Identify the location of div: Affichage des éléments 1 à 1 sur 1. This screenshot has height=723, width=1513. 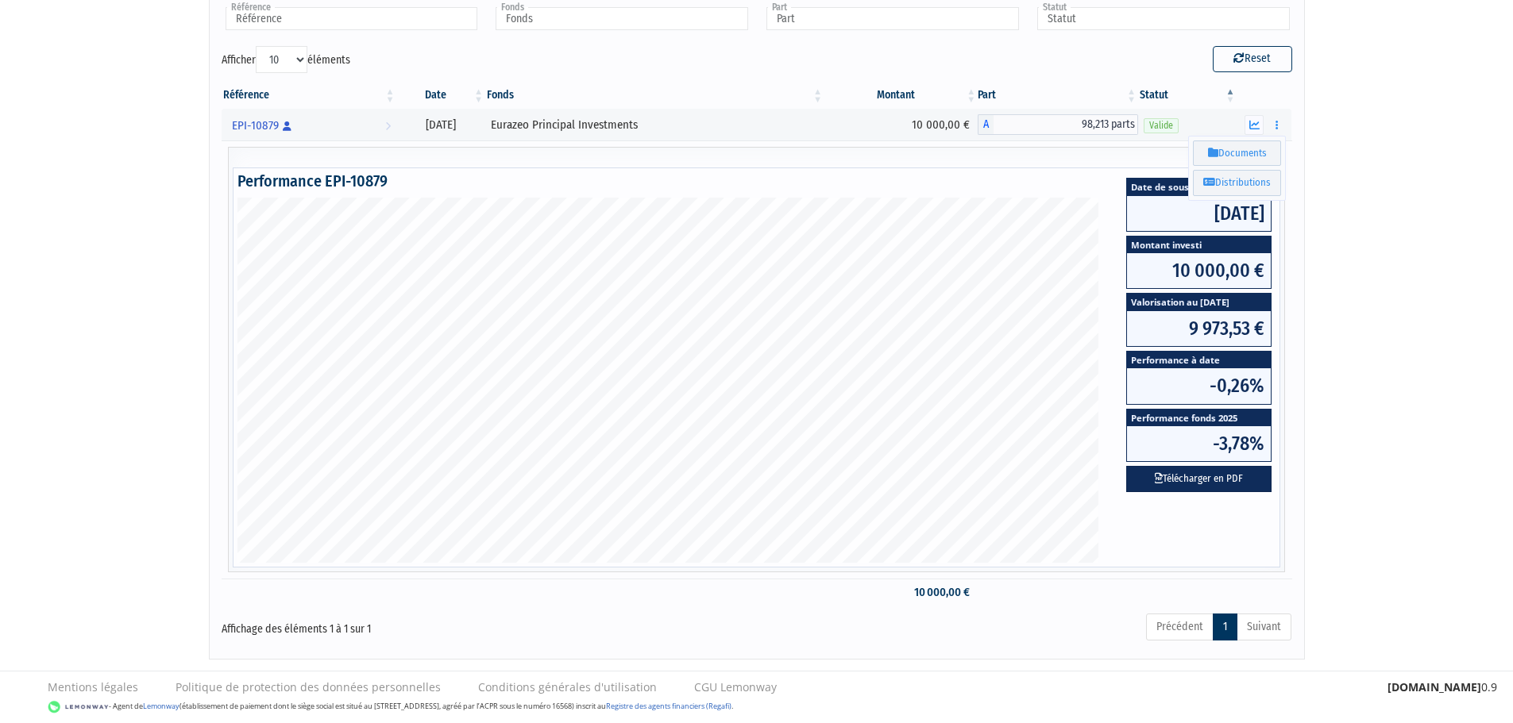
(437, 625).